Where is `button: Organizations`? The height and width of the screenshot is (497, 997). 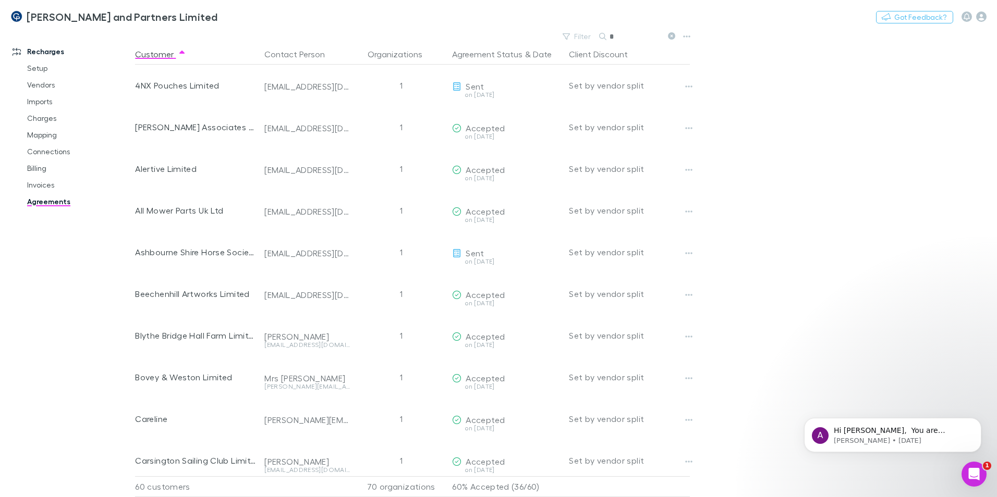 button: Organizations is located at coordinates (401, 54).